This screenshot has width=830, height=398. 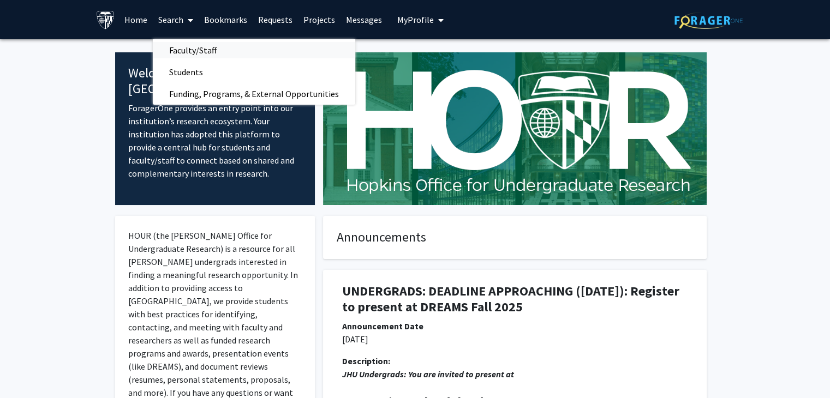 I want to click on div: Announcement Date, so click(x=514, y=326).